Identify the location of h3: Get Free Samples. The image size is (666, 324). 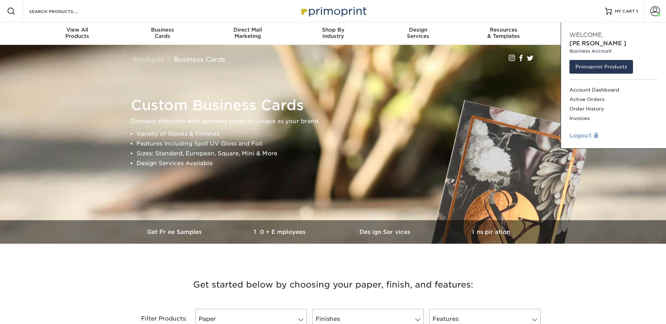
(175, 232).